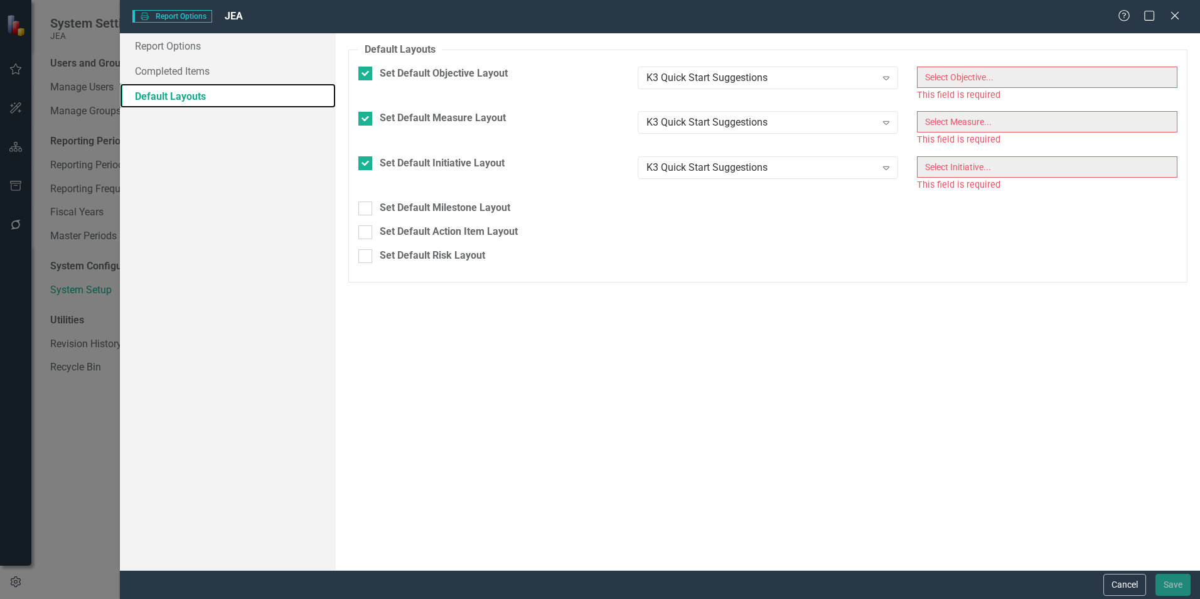 The height and width of the screenshot is (599, 1200). What do you see at coordinates (228, 96) in the screenshot?
I see `a: Default Layouts` at bounding box center [228, 96].